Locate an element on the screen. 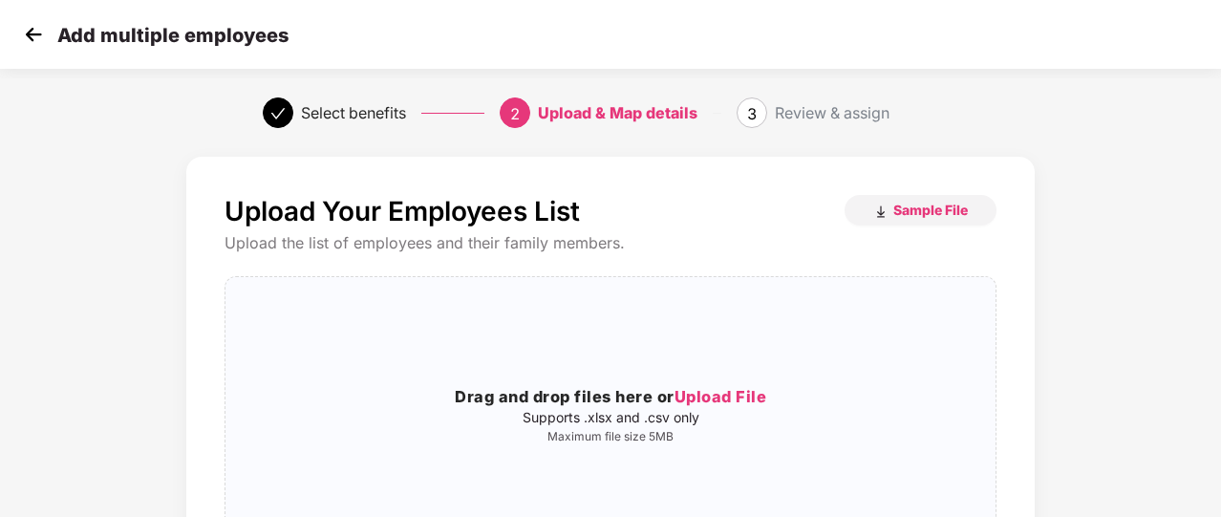  span: check is located at coordinates (278, 114).